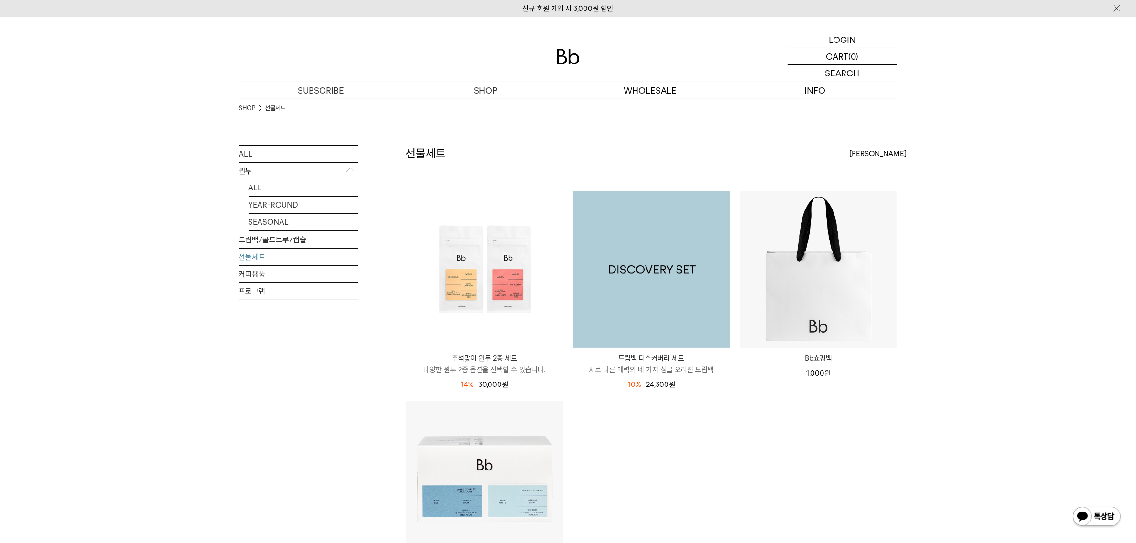 This screenshot has width=1136, height=543. I want to click on p: 드립백 디스커버리 세트, so click(652, 358).